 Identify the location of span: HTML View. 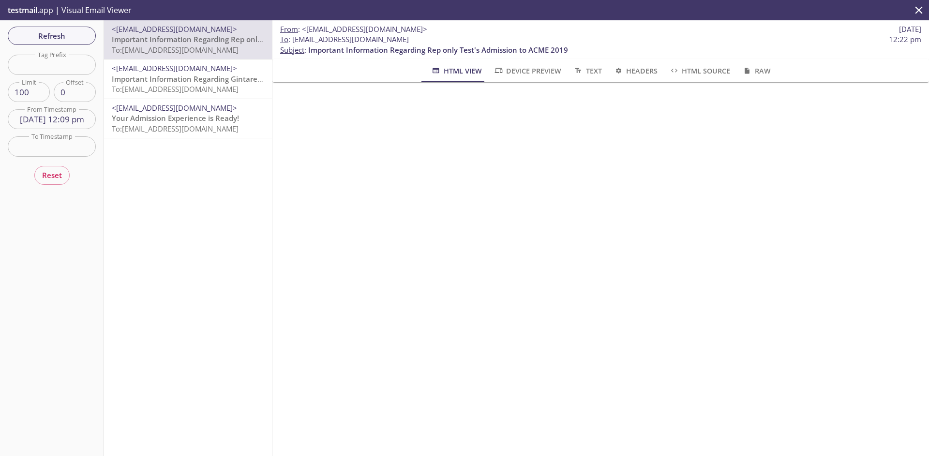
(456, 71).